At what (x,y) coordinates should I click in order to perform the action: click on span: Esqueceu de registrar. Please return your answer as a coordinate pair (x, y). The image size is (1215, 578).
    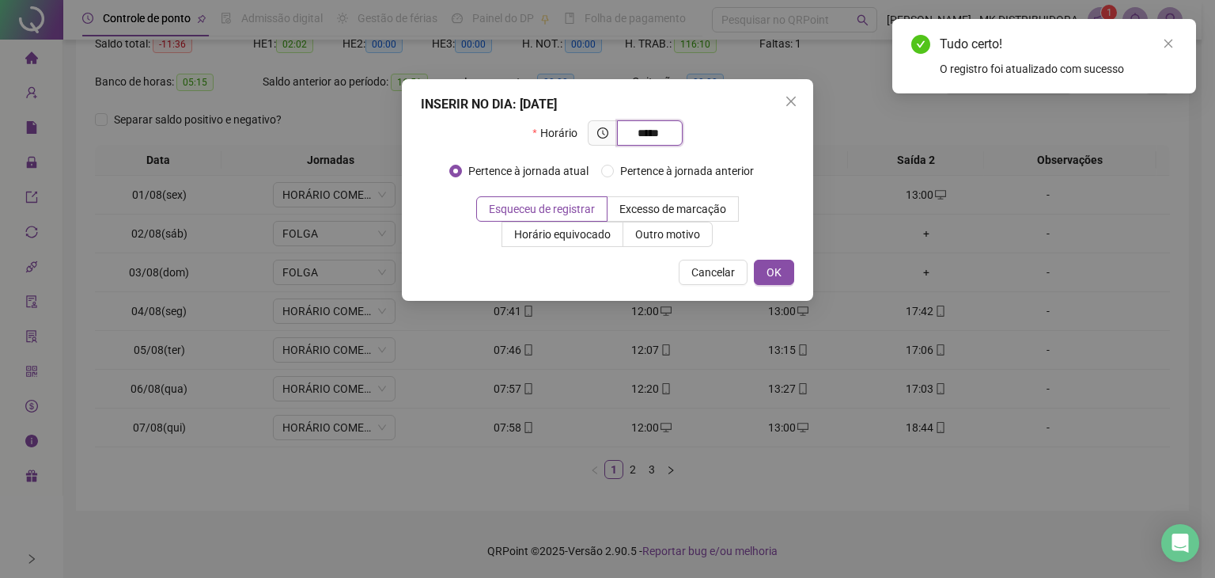
    Looking at the image, I should click on (542, 209).